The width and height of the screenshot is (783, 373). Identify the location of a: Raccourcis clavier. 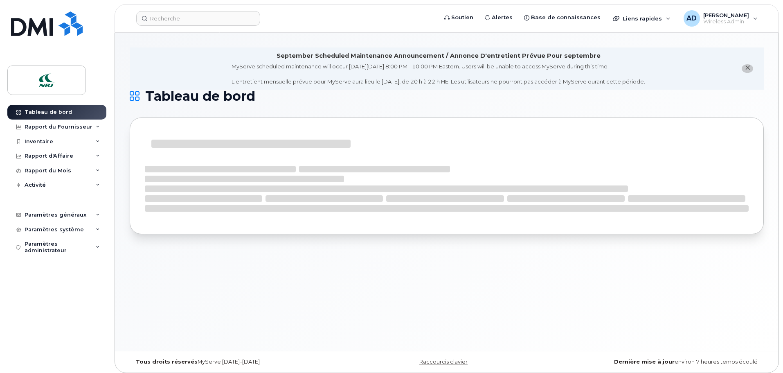
(443, 361).